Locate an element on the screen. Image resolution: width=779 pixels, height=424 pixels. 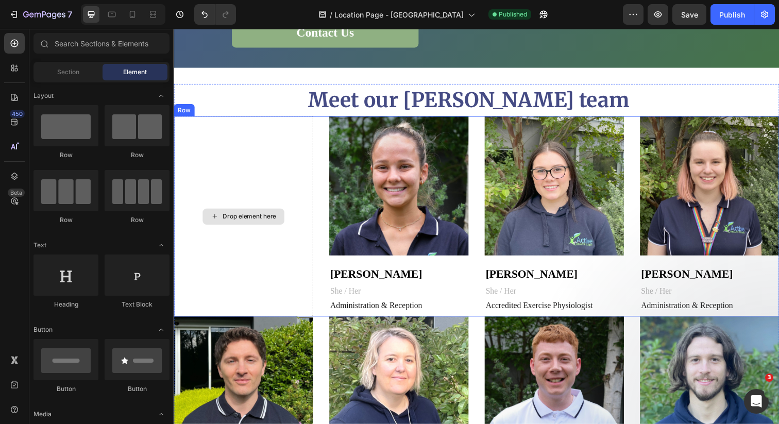
a: Ailisha Nel Website Bio Photo is located at coordinates (389, 160).